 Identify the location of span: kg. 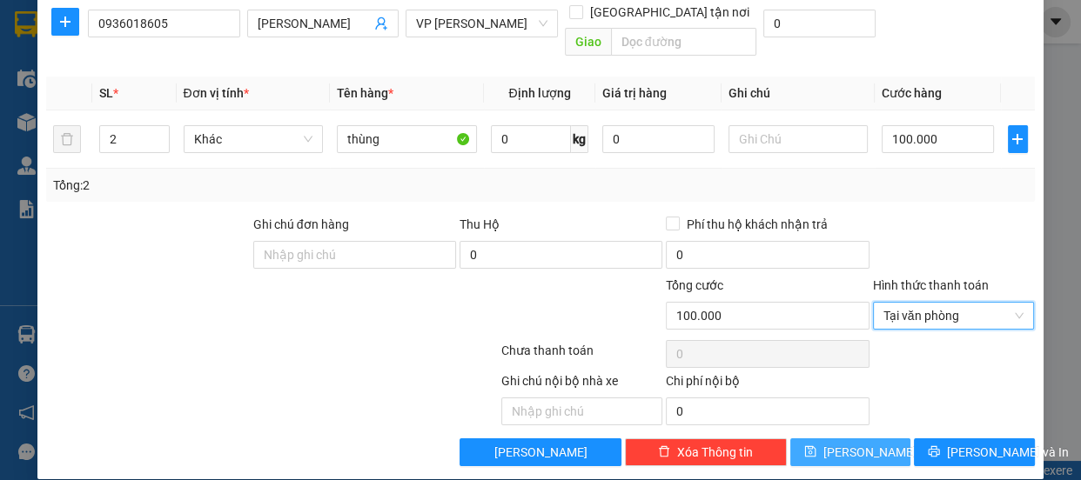
(579, 139).